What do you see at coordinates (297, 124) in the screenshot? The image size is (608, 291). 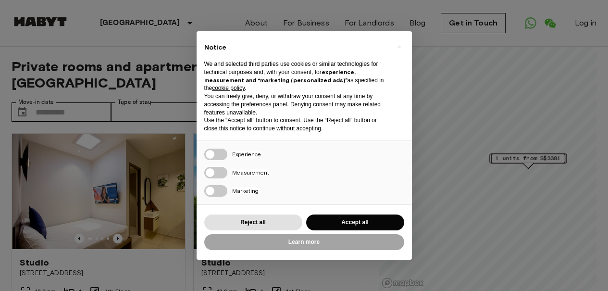 I see `p: Use the “Accept all” button to consent. Use the “Reject all” button or close this notice to conti...` at bounding box center [297, 124].